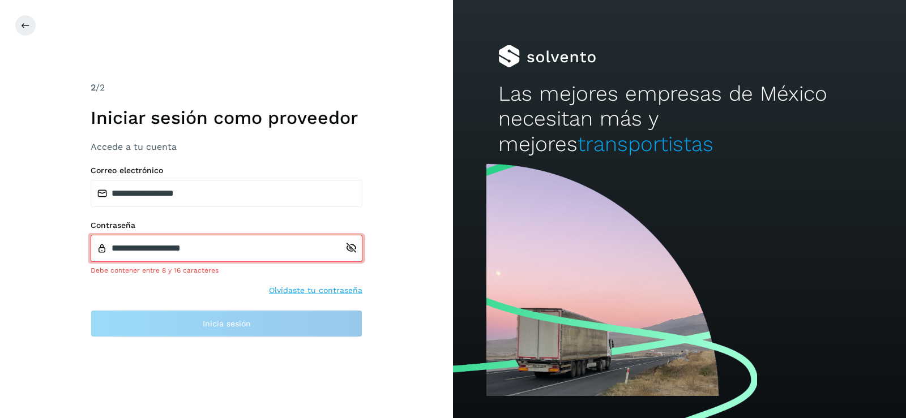 This screenshot has width=906, height=418. Describe the element at coordinates (226, 225) in the screenshot. I see `label: Contraseña` at that location.